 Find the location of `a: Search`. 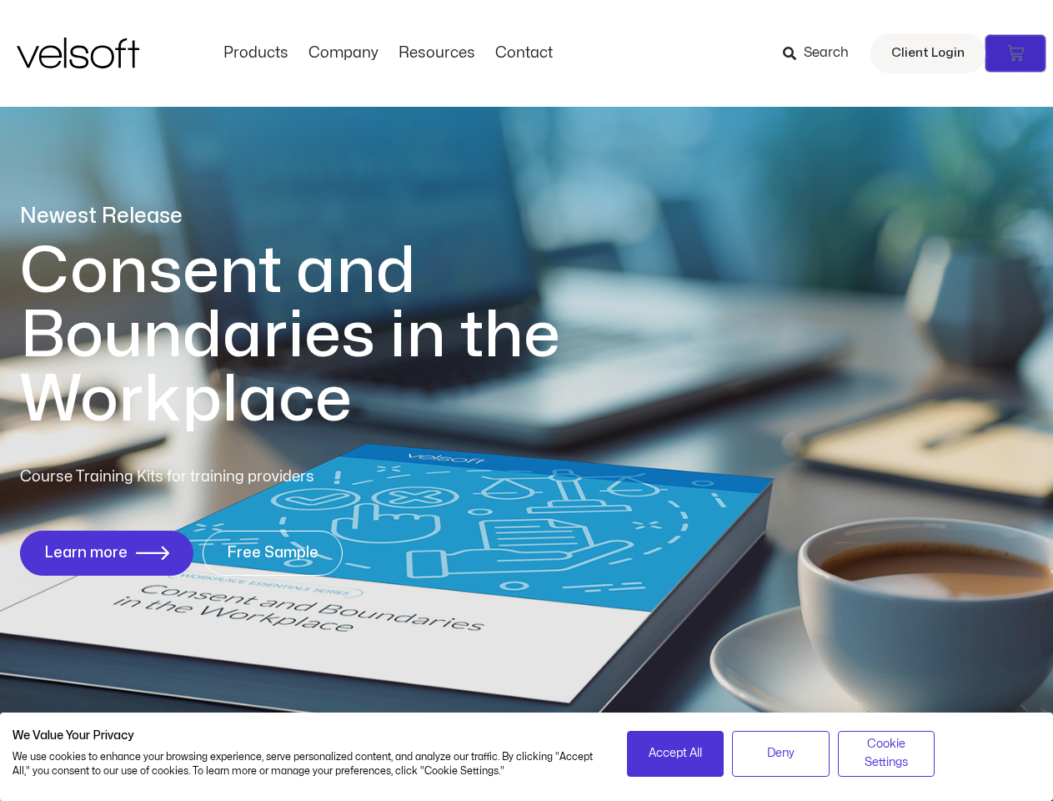

a: Search is located at coordinates (821, 53).